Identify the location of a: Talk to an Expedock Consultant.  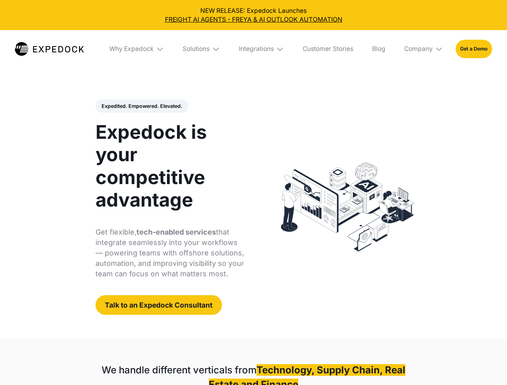
(158, 305).